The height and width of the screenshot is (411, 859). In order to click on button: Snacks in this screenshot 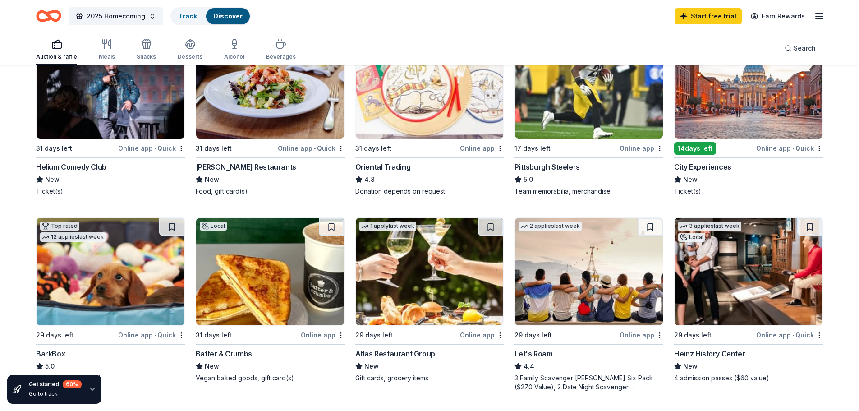, I will do `click(146, 50)`.